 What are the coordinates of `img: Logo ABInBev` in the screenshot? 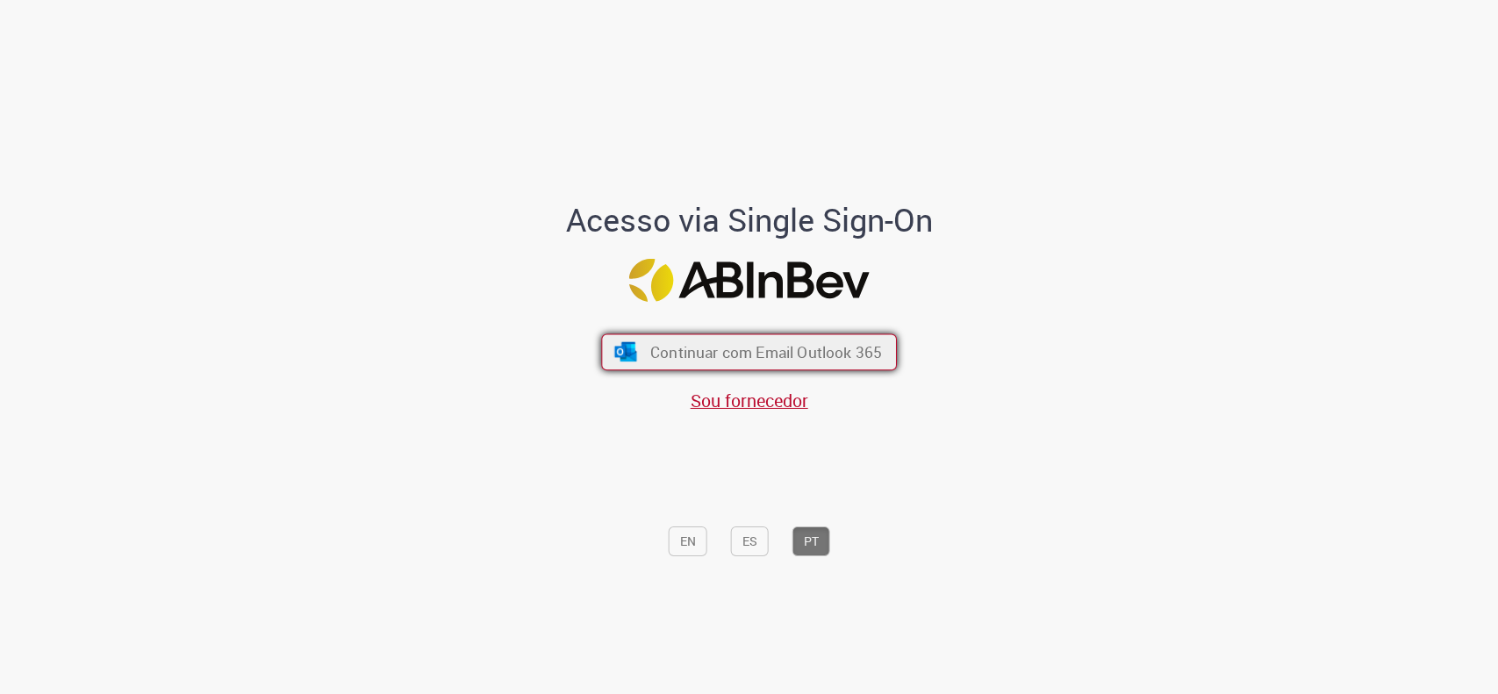 It's located at (750, 280).